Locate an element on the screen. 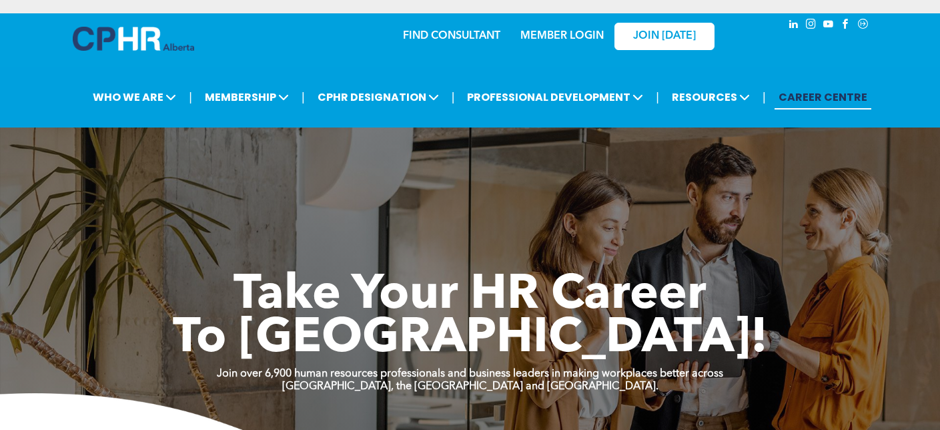 This screenshot has height=430, width=940. span: PROFESSIONAL DEVELOPMENT is located at coordinates (555, 97).